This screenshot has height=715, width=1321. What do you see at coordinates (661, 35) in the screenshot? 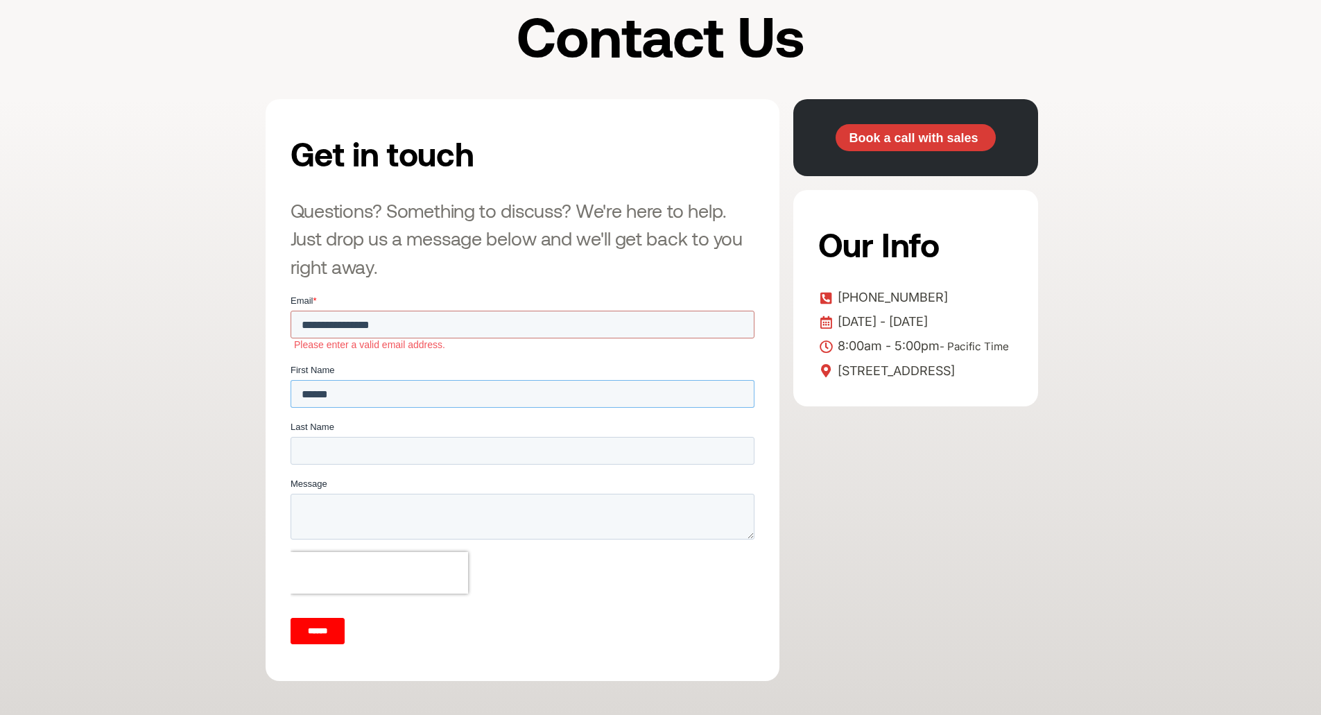
I see `h1: Contact Us` at bounding box center [661, 35].